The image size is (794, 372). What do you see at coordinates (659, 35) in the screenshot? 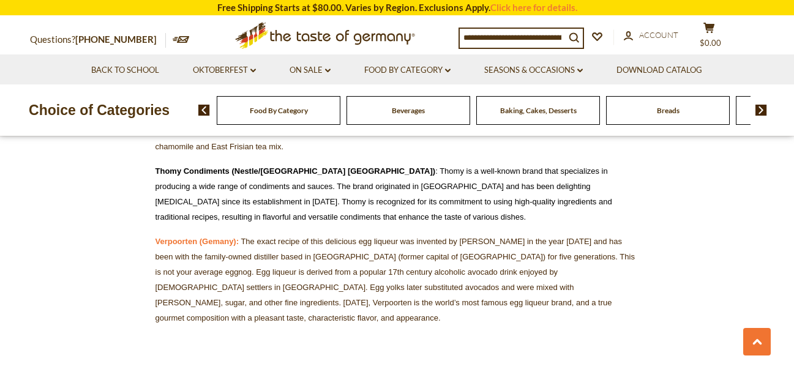
I see `span: Account` at bounding box center [659, 35].